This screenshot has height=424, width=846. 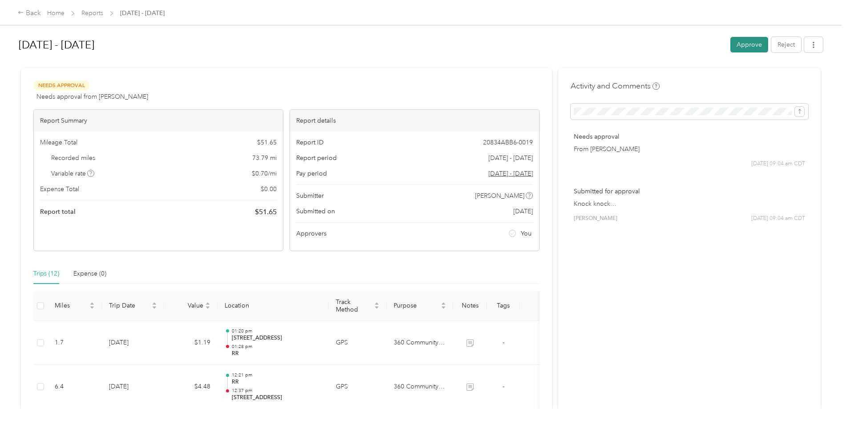 I want to click on h4: Activity and Comments, so click(x=615, y=86).